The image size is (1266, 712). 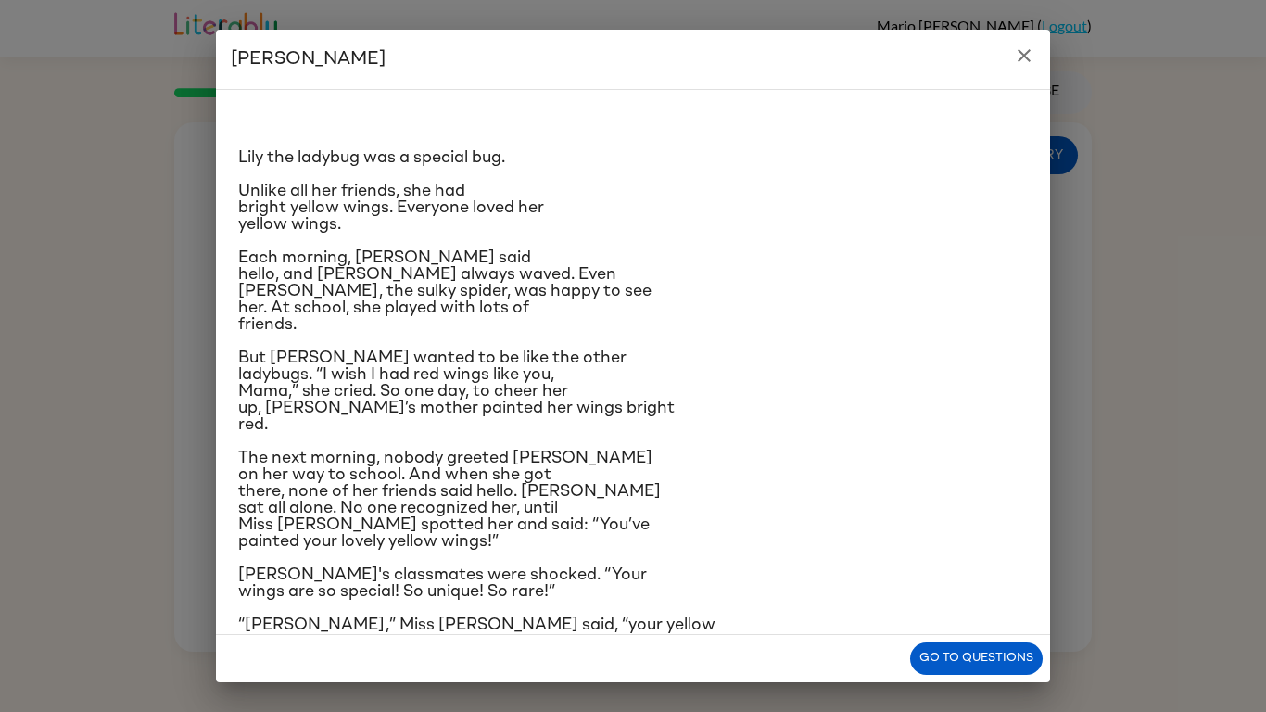 What do you see at coordinates (391, 208) in the screenshot?
I see `span: Unlike all her friends, she had bright yellow wings. Everyone loved her yellow wings.` at bounding box center [391, 208].